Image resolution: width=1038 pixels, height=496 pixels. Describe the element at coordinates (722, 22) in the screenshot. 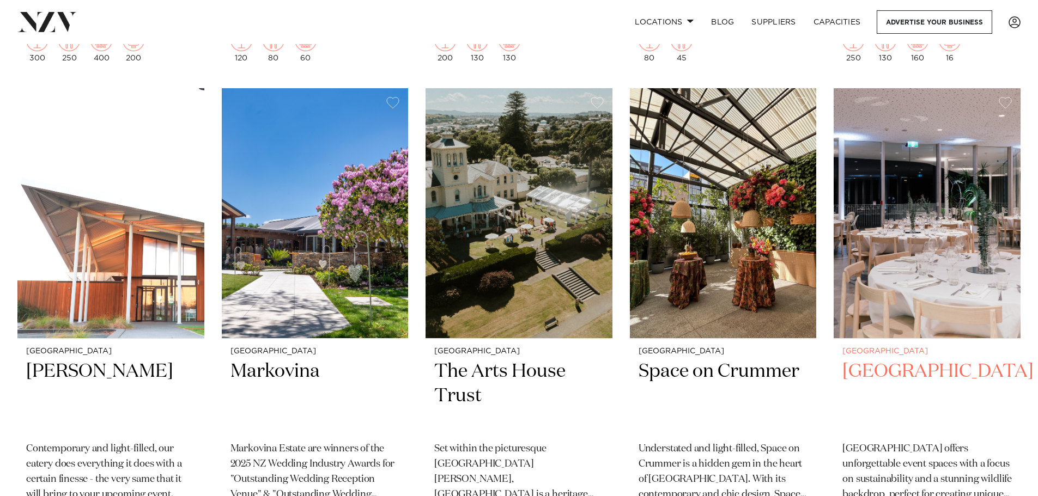

I see `a: BLOG` at that location.